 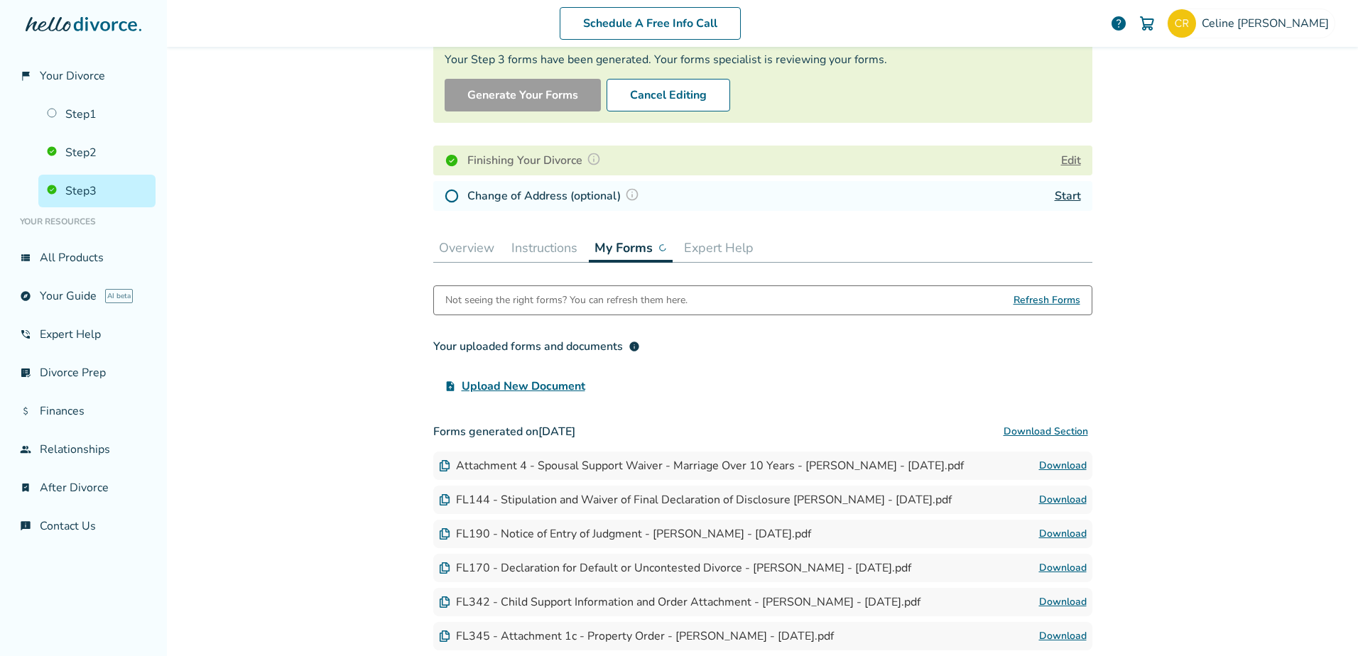 What do you see at coordinates (536, 347) in the screenshot?
I see `div: Your uploaded forms and documents` at bounding box center [536, 347].